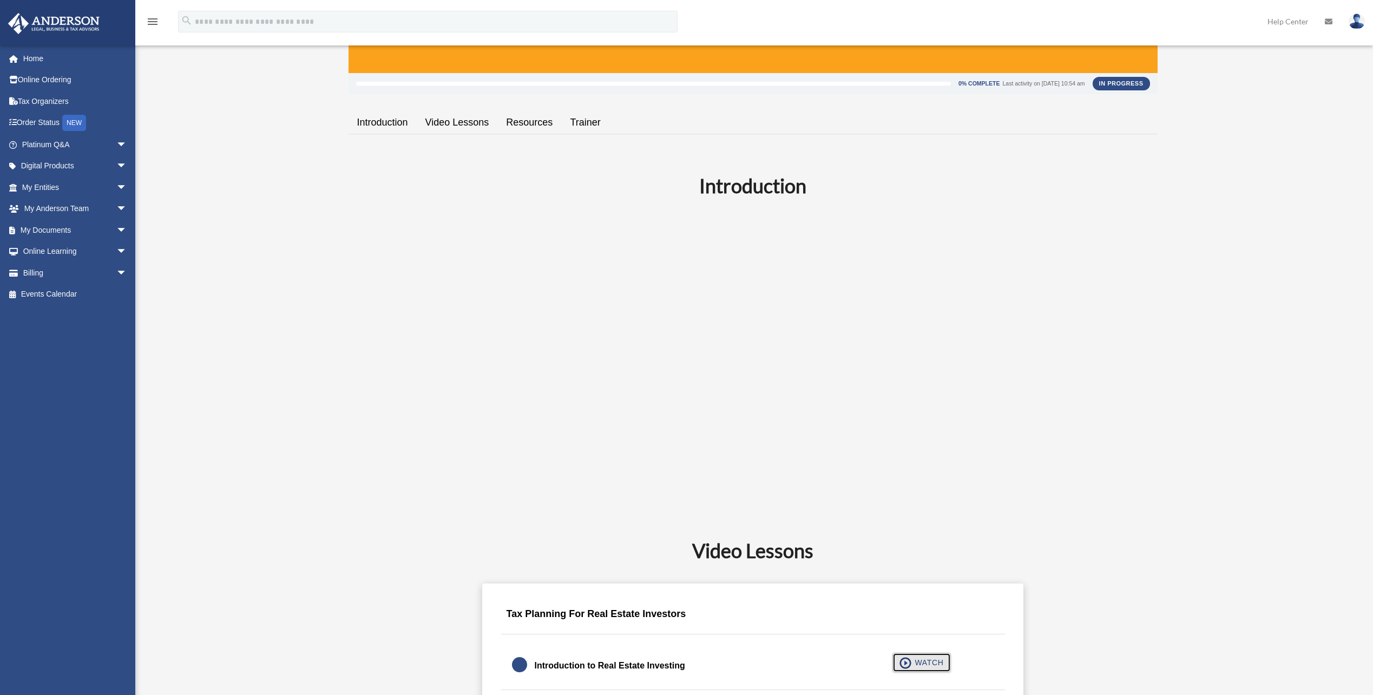 Image resolution: width=1373 pixels, height=695 pixels. What do you see at coordinates (75, 209) in the screenshot?
I see `a: My Anderson Teamarrow_drop_down` at bounding box center [75, 209].